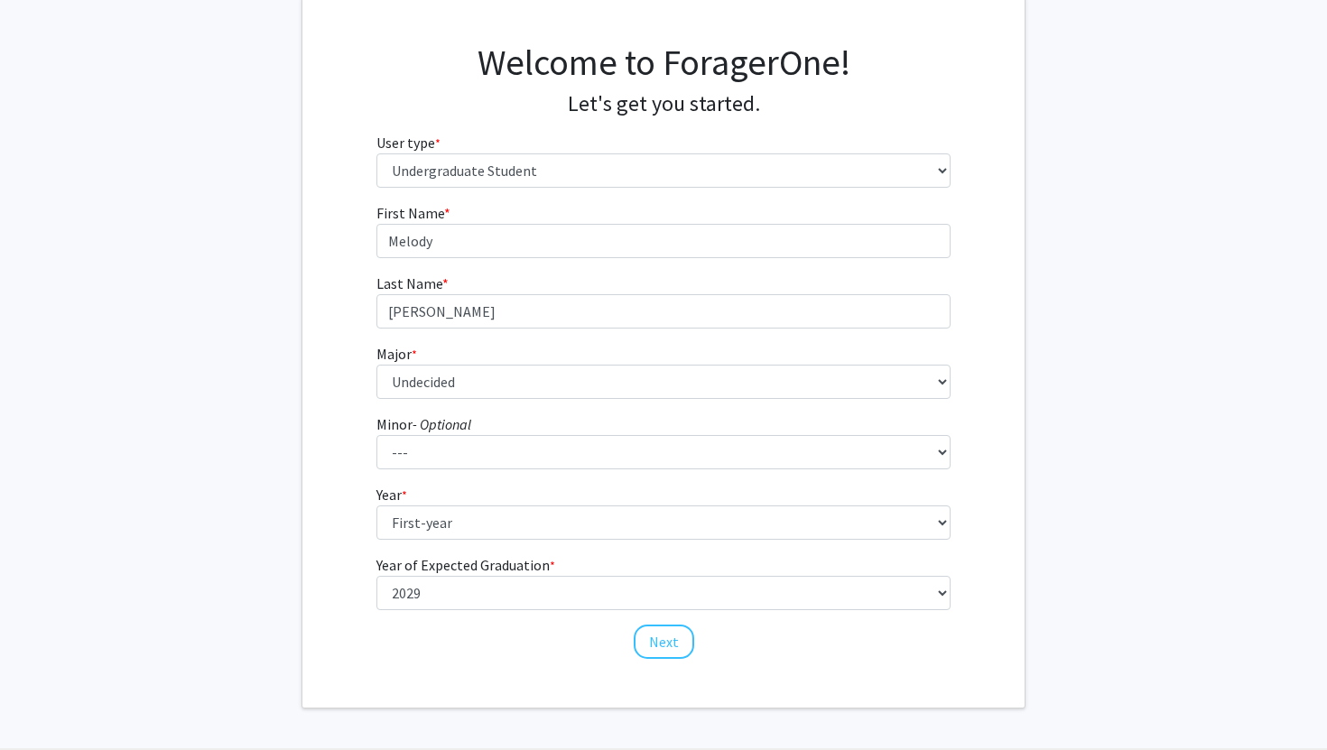 The height and width of the screenshot is (750, 1327). I want to click on h4: Let's get you started., so click(663, 104).